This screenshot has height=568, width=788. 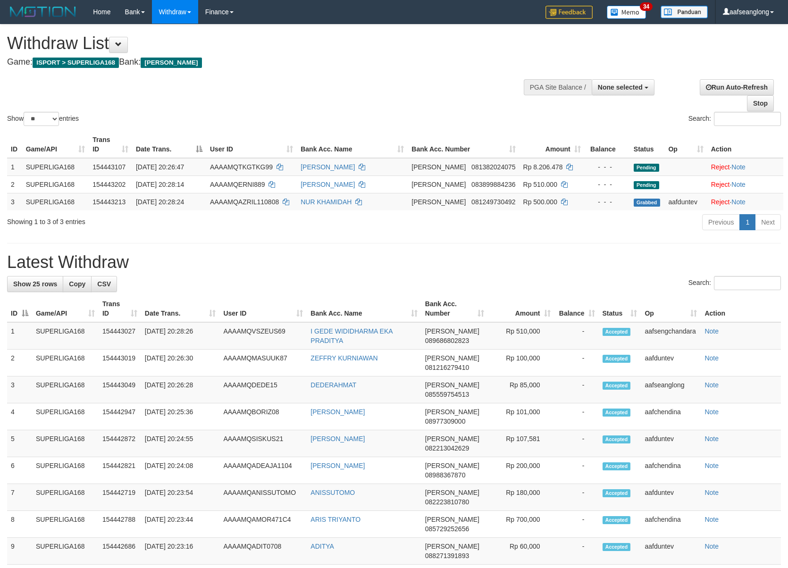 I want to click on th: Bank Acc. Name: activate to sort column ascending, so click(x=364, y=309).